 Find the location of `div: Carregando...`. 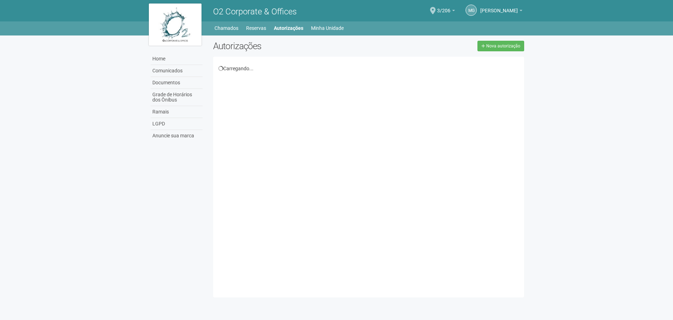

div: Carregando... is located at coordinates (368, 68).